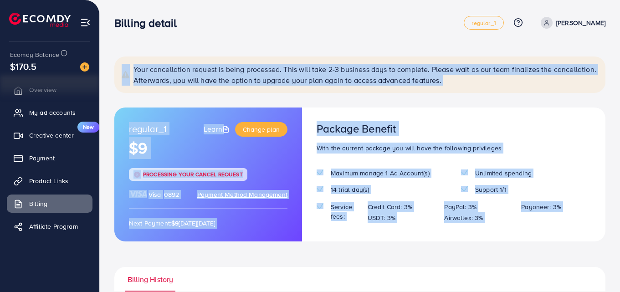  I want to click on h3: Package Benefit, so click(356, 128).